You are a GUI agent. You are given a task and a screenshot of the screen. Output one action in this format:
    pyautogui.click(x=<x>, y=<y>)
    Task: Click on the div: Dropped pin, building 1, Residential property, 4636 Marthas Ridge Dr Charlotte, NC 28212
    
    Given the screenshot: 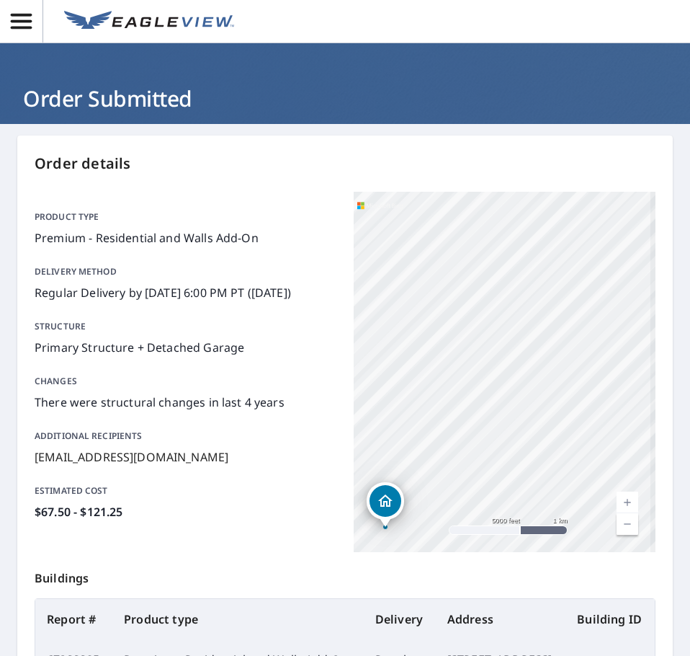 What is the action you would take?
    pyautogui.click(x=385, y=504)
    